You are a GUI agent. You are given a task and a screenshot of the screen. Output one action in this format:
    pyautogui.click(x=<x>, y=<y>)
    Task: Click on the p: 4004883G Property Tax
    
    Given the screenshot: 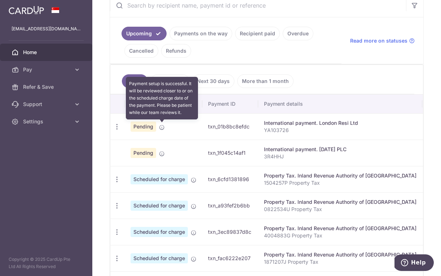 What is the action you would take?
    pyautogui.click(x=340, y=236)
    